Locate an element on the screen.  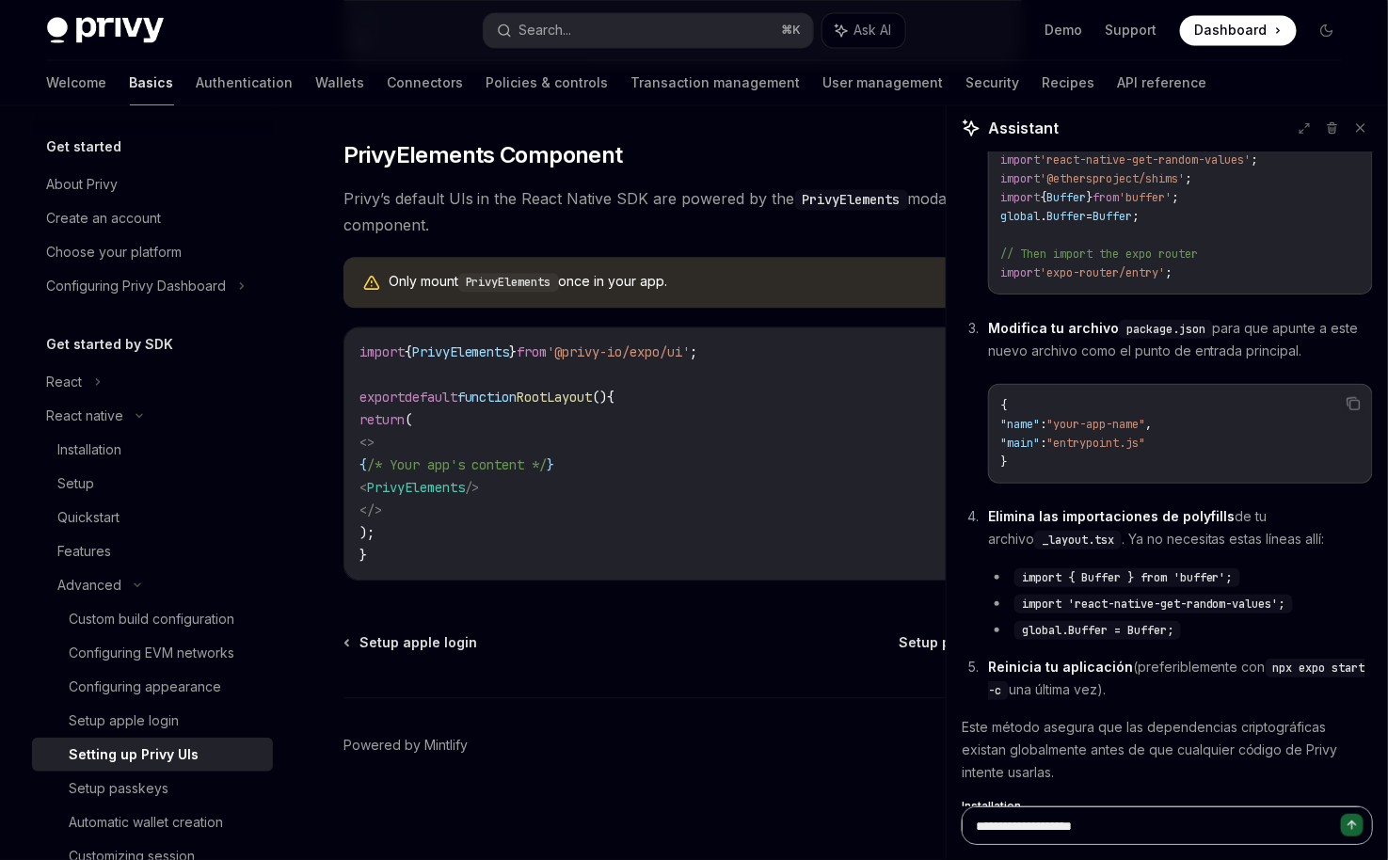
span: import { Buffer } from 'buffer'; is located at coordinates (1127, 578).